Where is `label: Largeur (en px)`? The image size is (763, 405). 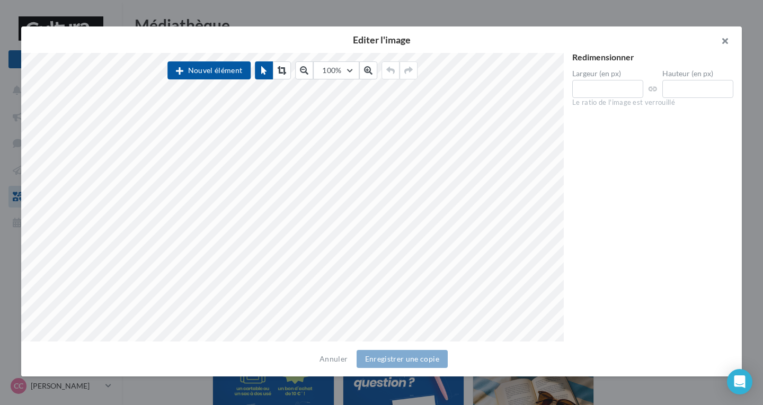 label: Largeur (en px) is located at coordinates (607, 74).